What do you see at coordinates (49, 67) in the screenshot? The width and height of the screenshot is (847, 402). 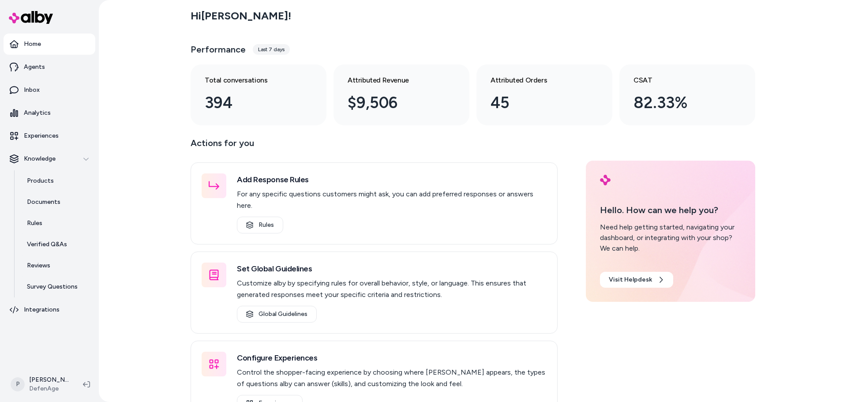 I see `a: Agents` at bounding box center [49, 67].